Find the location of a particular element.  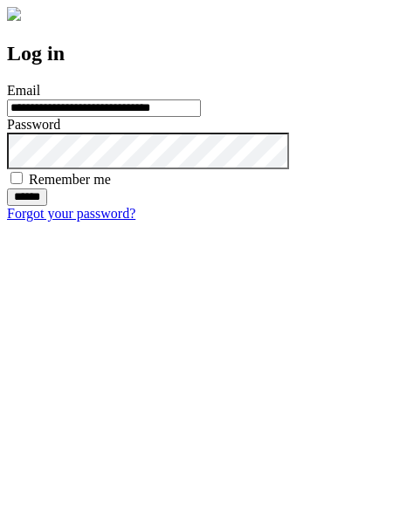

a: Forgot your password? is located at coordinates (71, 213).